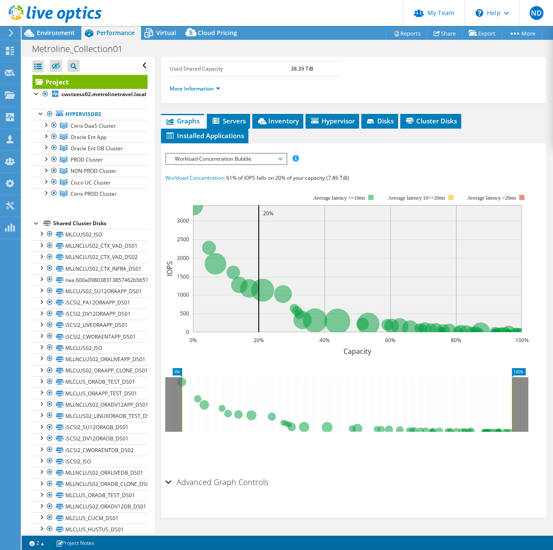 Image resolution: width=553 pixels, height=550 pixels. I want to click on b: 38.39 TiB, so click(302, 68).